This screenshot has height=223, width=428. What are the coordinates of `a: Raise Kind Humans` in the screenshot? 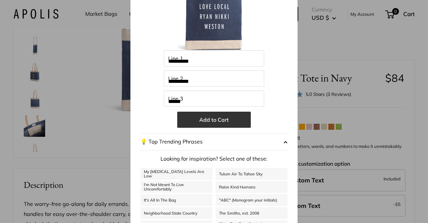 It's located at (252, 186).